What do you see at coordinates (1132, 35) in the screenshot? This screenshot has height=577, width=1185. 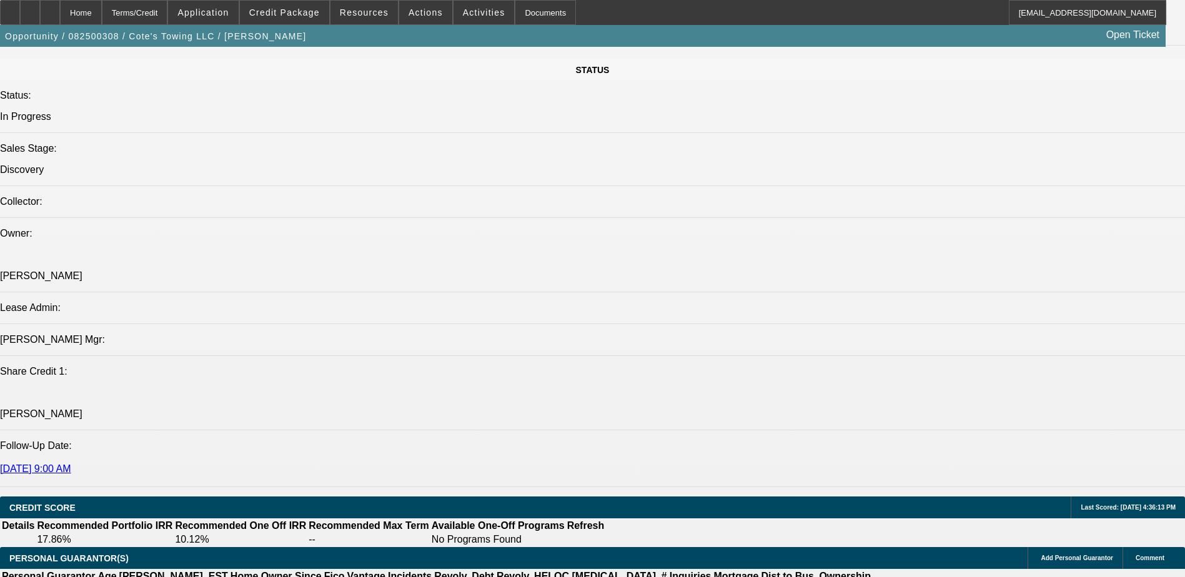 I see `a: Open Ticket` at bounding box center [1132, 35].